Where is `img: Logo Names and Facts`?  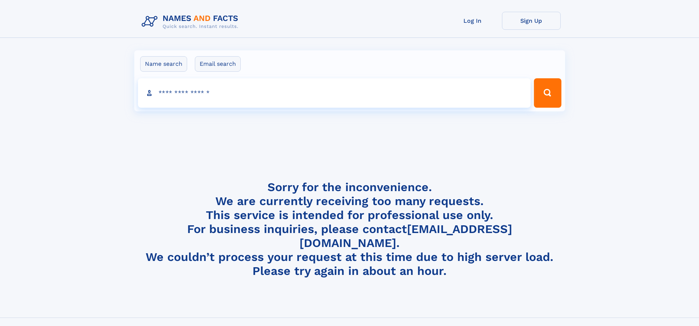
img: Logo Names and Facts is located at coordinates (192, 22).